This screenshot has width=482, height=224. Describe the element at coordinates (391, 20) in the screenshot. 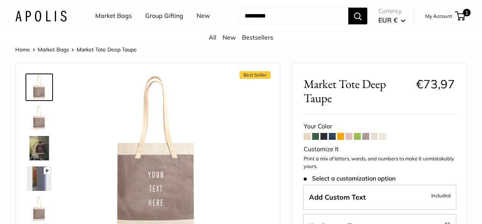

I see `button: EUR €` at that location.